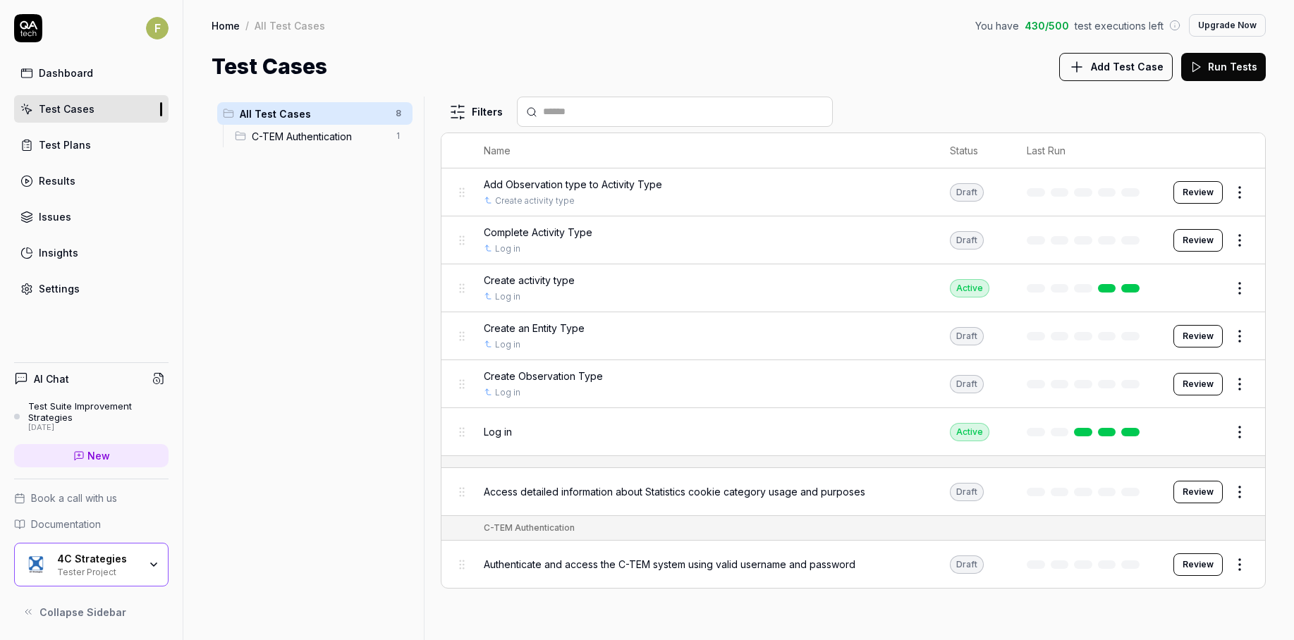  I want to click on button: Collapse Sidebar, so click(91, 612).